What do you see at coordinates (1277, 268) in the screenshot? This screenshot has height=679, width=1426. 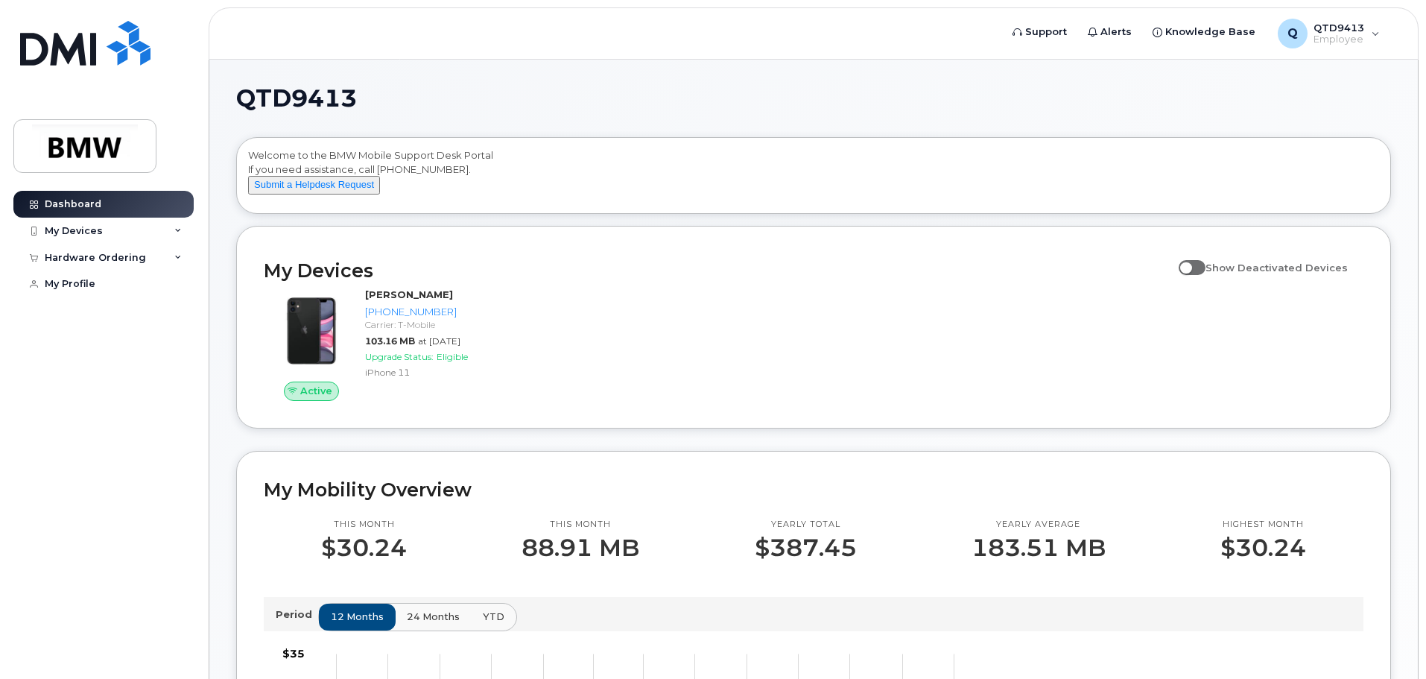 I see `span: Show Deactivated Devices` at bounding box center [1277, 268].